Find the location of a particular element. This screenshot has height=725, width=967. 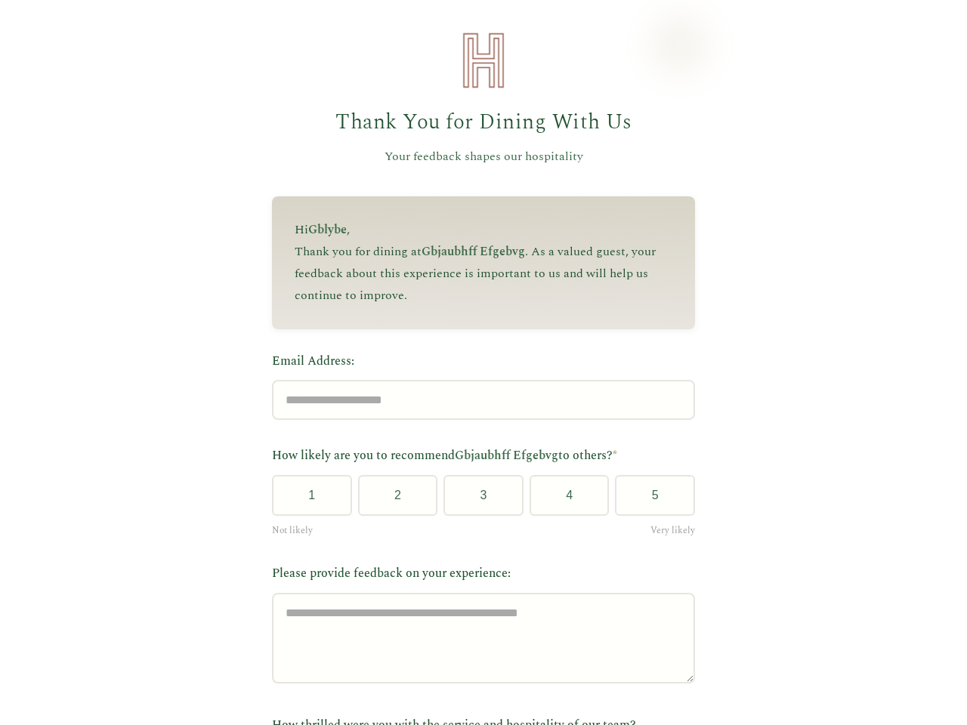

span: Very likely is located at coordinates (672, 530).